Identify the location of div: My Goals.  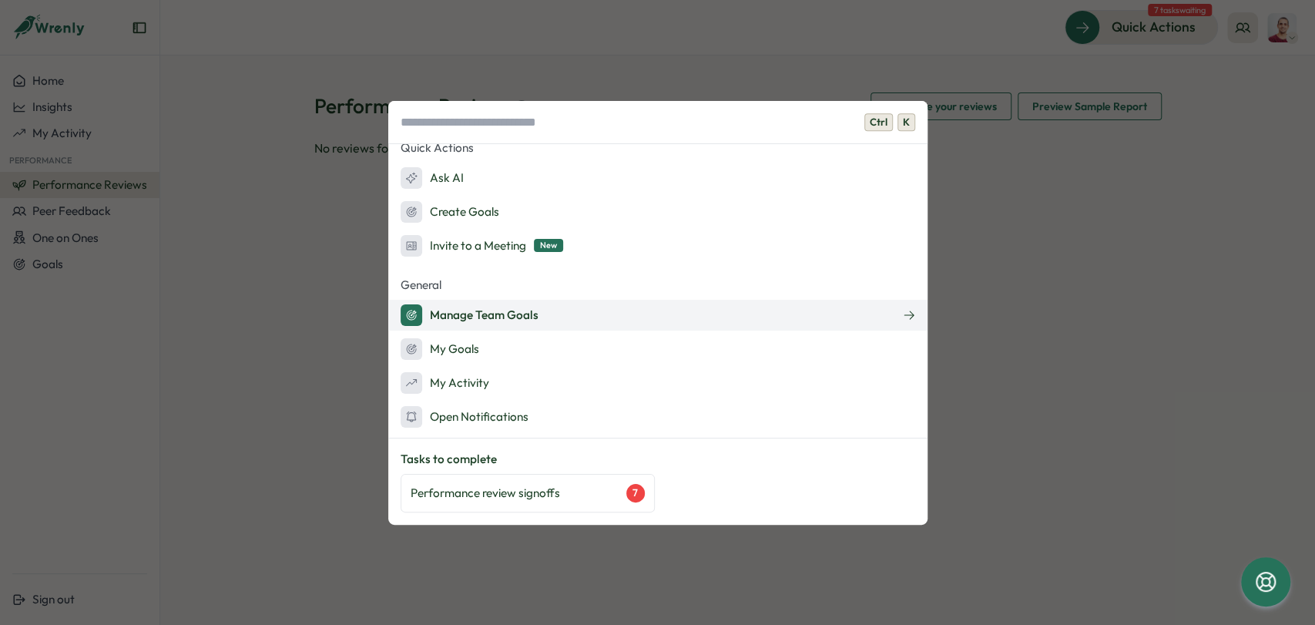
(440, 349).